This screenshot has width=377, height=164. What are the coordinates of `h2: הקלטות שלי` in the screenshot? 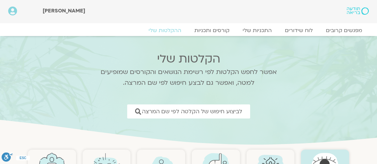 It's located at (188, 59).